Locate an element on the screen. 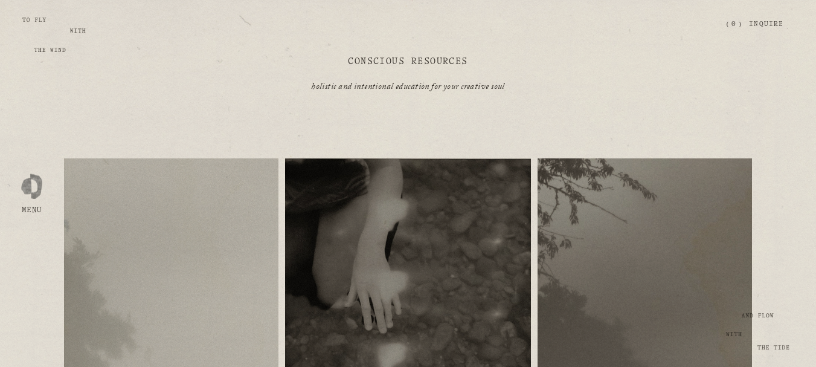 This screenshot has width=816, height=367. a: Inquire is located at coordinates (766, 24).